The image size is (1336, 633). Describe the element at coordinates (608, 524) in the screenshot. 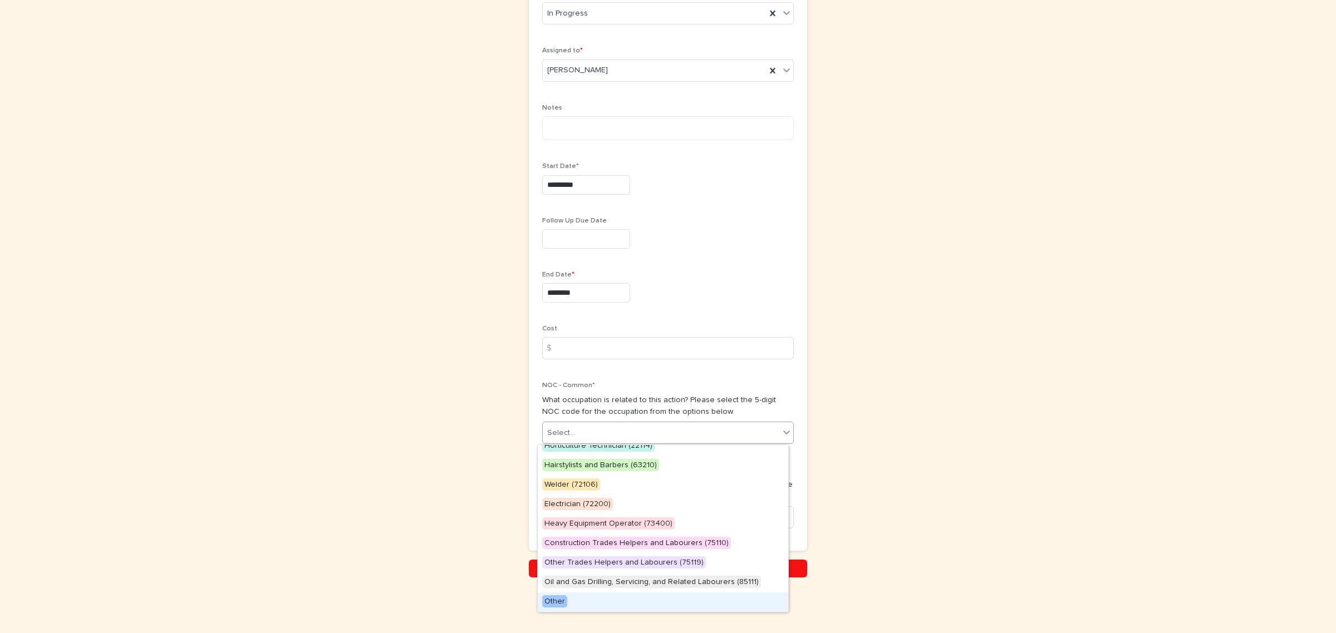

I see `span: Heavy Equipment Operator (73400)` at that location.